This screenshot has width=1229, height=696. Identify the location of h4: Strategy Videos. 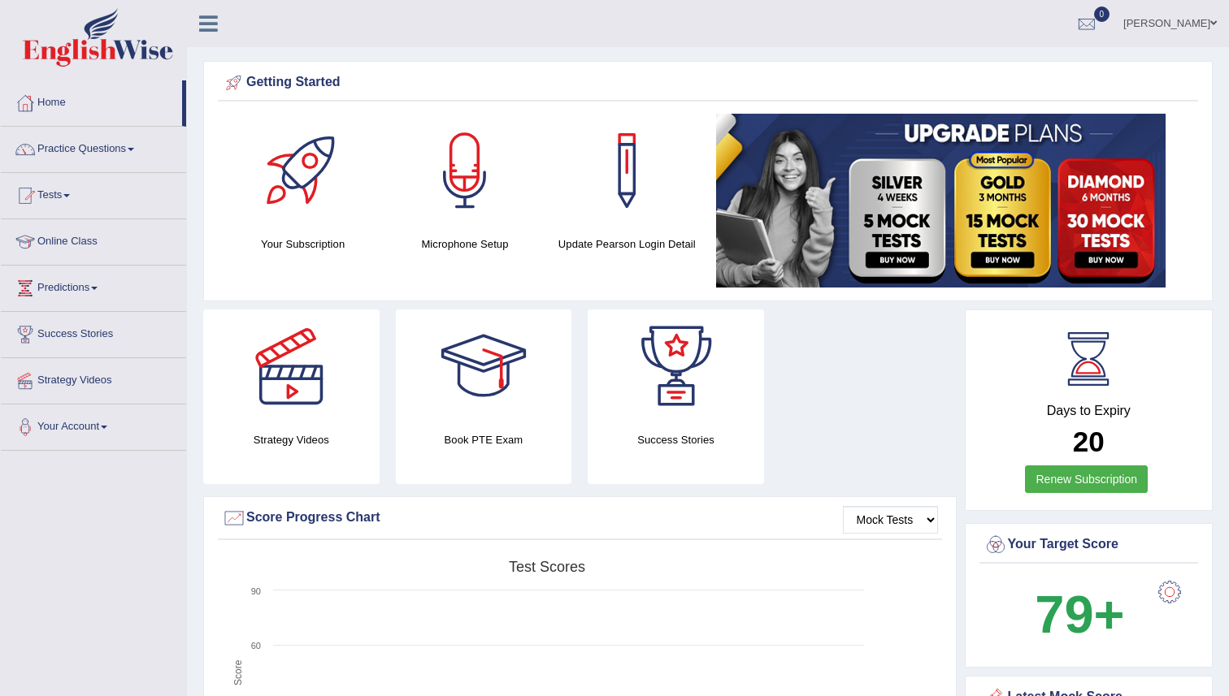
(291, 440).